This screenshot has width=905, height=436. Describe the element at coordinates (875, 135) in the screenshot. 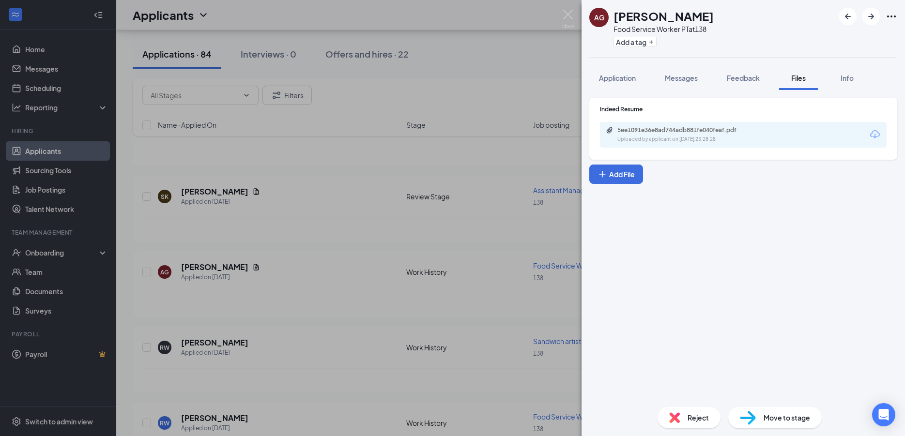

I see `svg: Download` at that location.